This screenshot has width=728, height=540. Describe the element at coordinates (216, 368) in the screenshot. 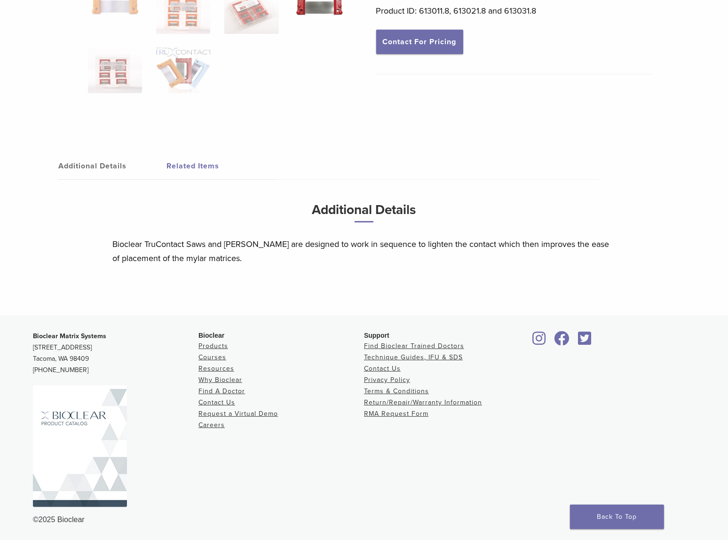

I see `a: Resources` at that location.